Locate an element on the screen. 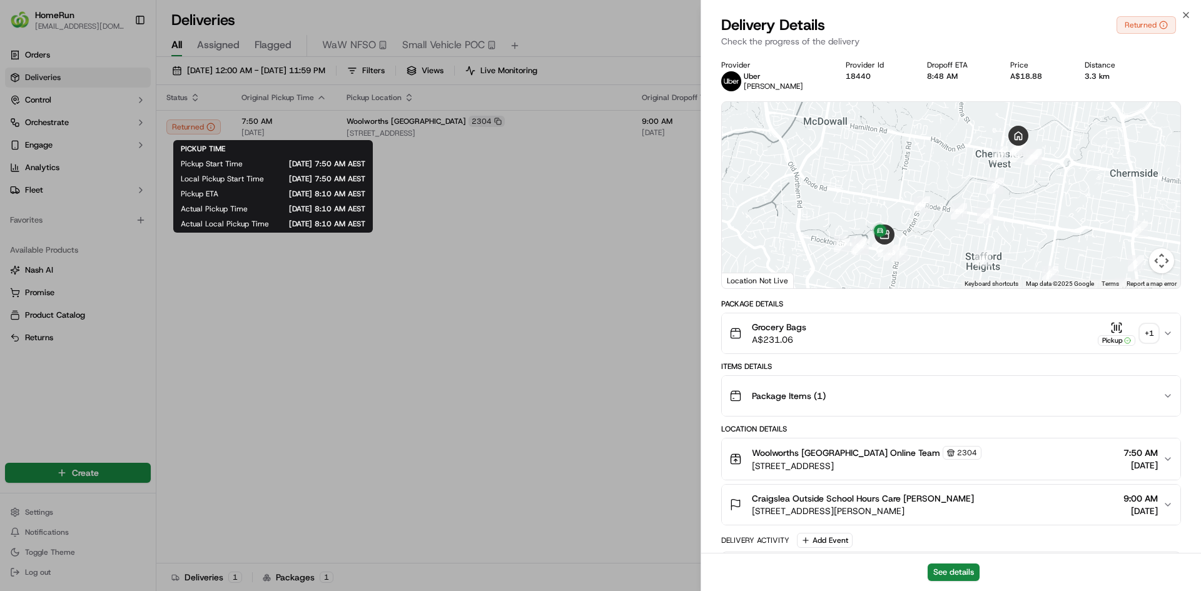 The image size is (1201, 591). div: 8:48 AM is located at coordinates (958, 76).